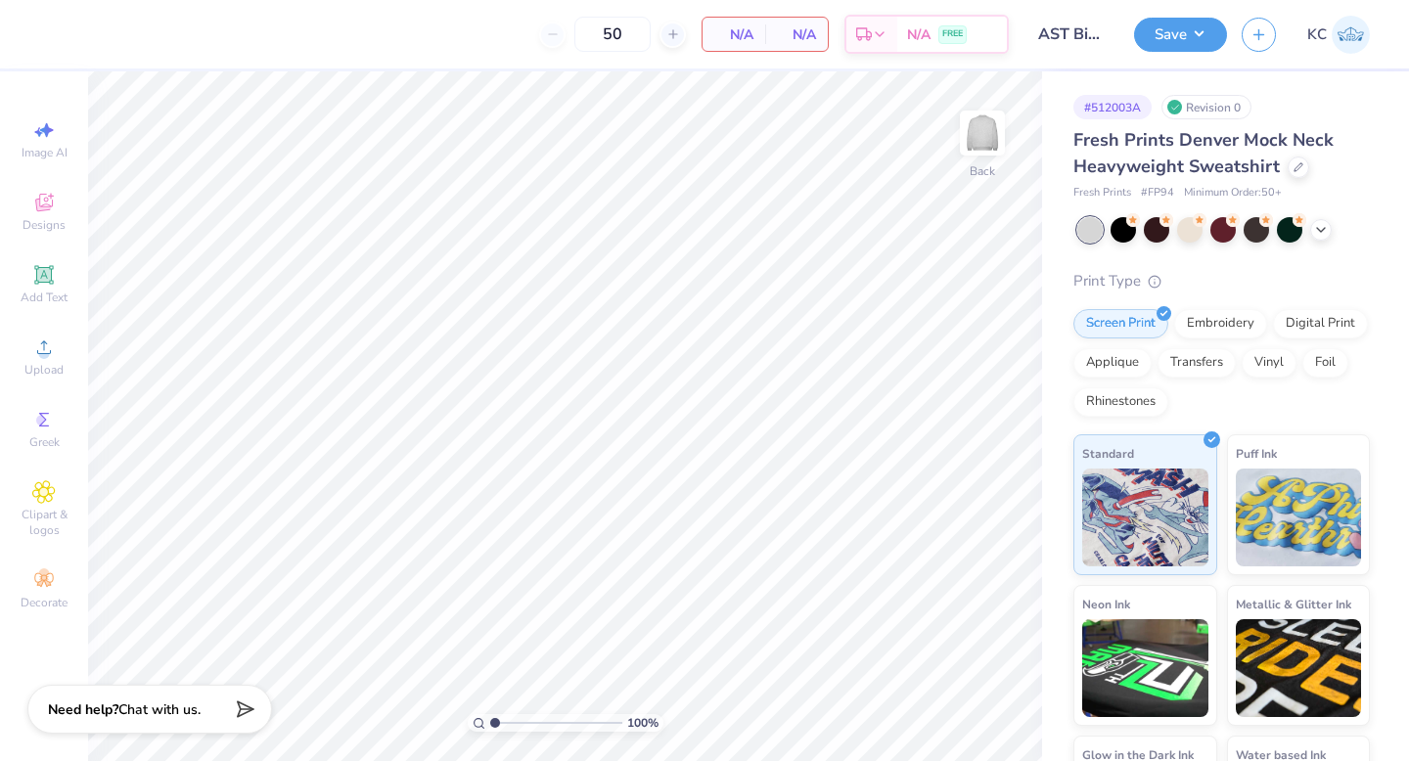  Describe the element at coordinates (1145, 518) in the screenshot. I see `img: Standard` at that location.